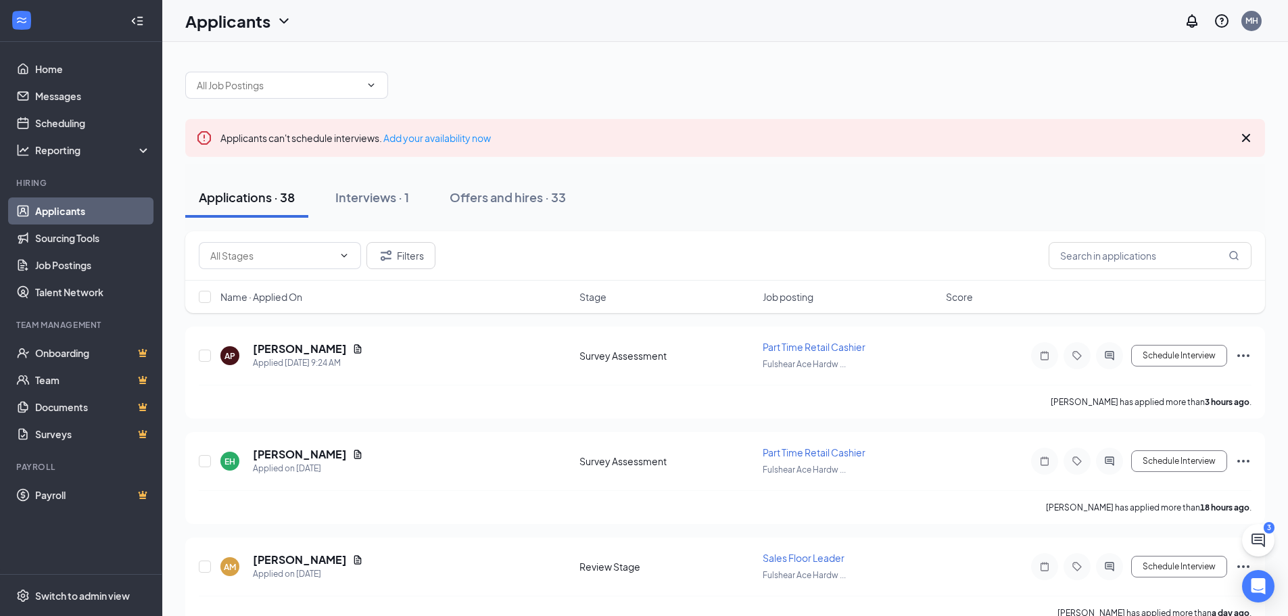 This screenshot has width=1288, height=616. I want to click on svg: MagnifyingGlass, so click(1234, 256).